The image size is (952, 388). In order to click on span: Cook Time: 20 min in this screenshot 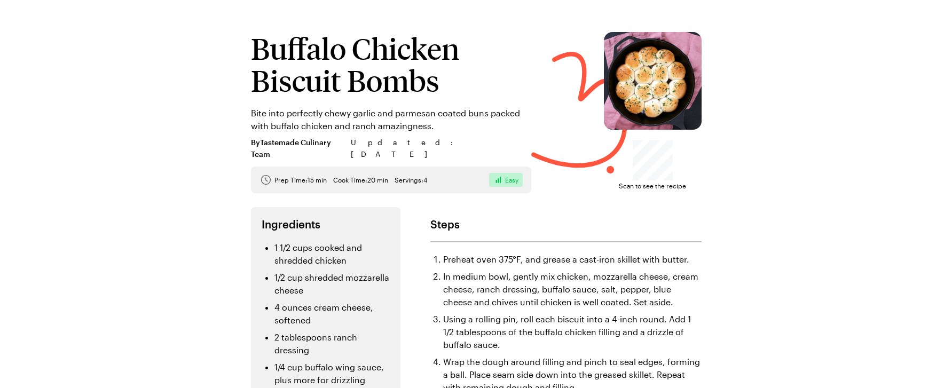, I will do `click(360, 180)`.